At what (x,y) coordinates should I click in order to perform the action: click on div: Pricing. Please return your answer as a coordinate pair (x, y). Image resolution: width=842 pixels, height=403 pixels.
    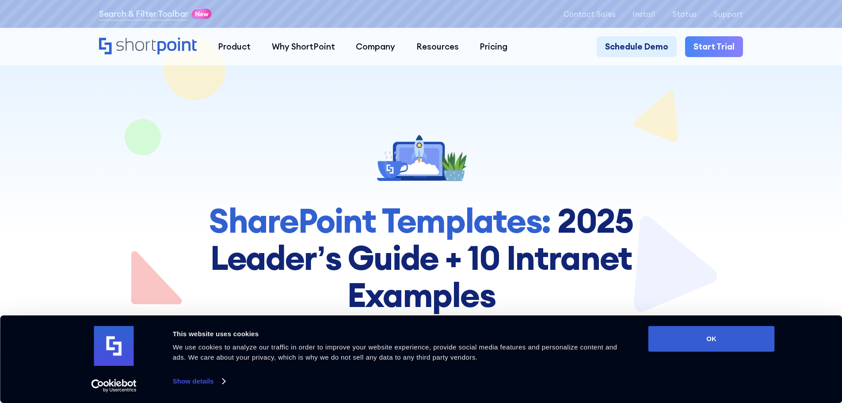
    Looking at the image, I should click on (494, 46).